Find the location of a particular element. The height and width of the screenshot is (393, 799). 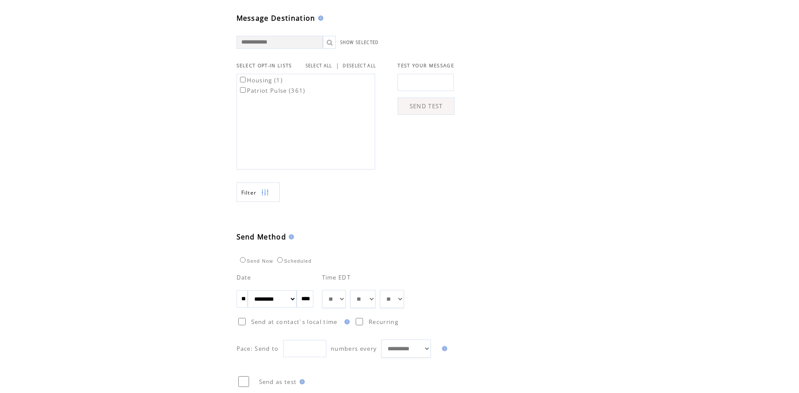

span: SELECT OPT-IN LISTS is located at coordinates (264, 66).